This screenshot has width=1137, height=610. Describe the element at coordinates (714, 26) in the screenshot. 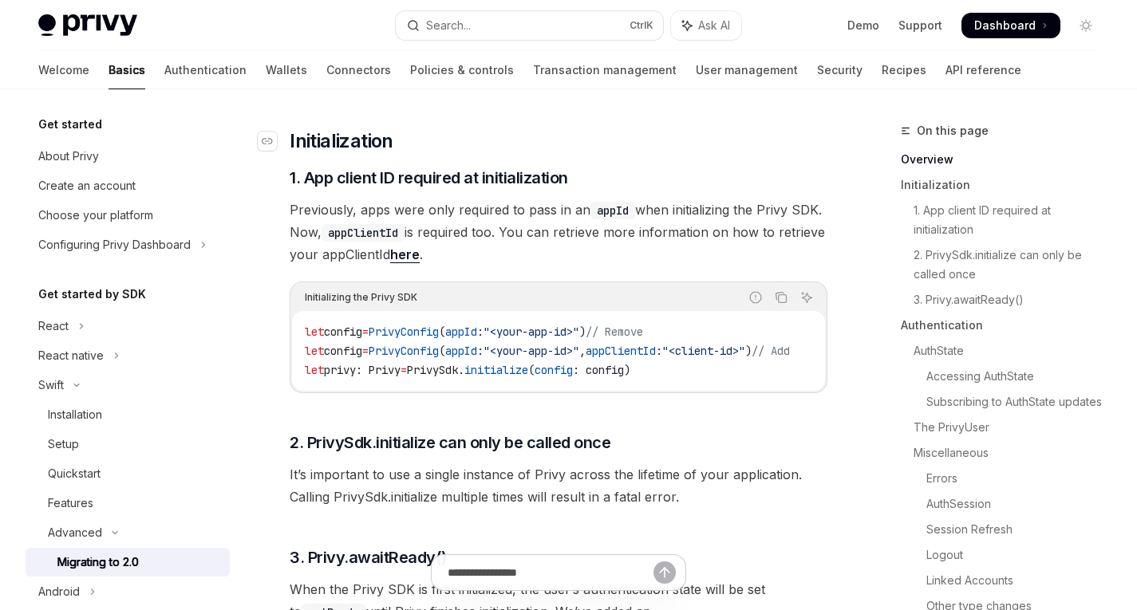

I see `span: Ask AI` at that location.